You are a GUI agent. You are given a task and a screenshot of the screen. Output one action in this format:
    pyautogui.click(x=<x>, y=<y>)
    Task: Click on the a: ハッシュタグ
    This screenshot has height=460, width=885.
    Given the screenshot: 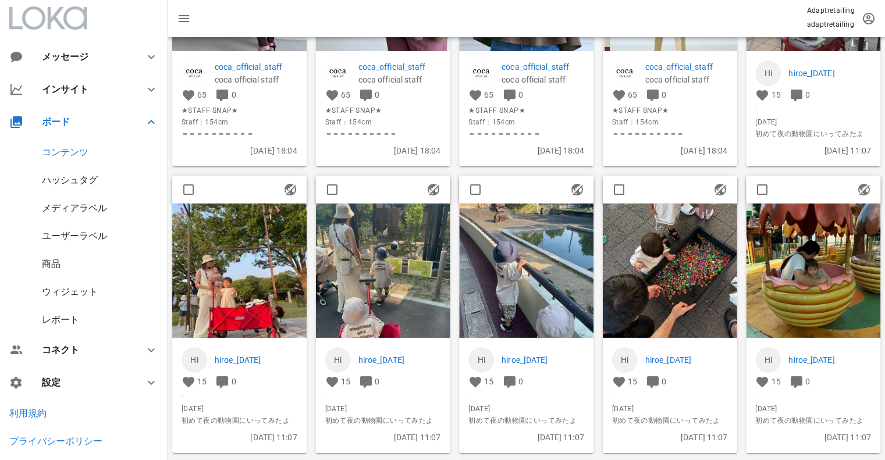 What is the action you would take?
    pyautogui.click(x=70, y=180)
    